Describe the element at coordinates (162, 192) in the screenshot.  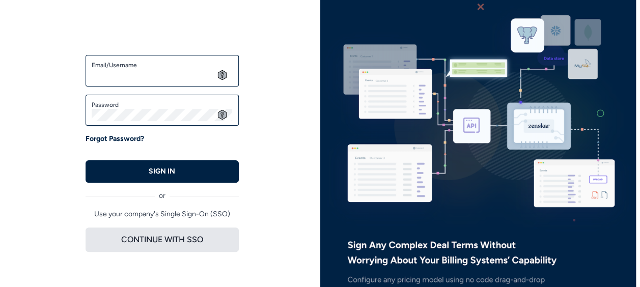
I see `div: or` at that location.